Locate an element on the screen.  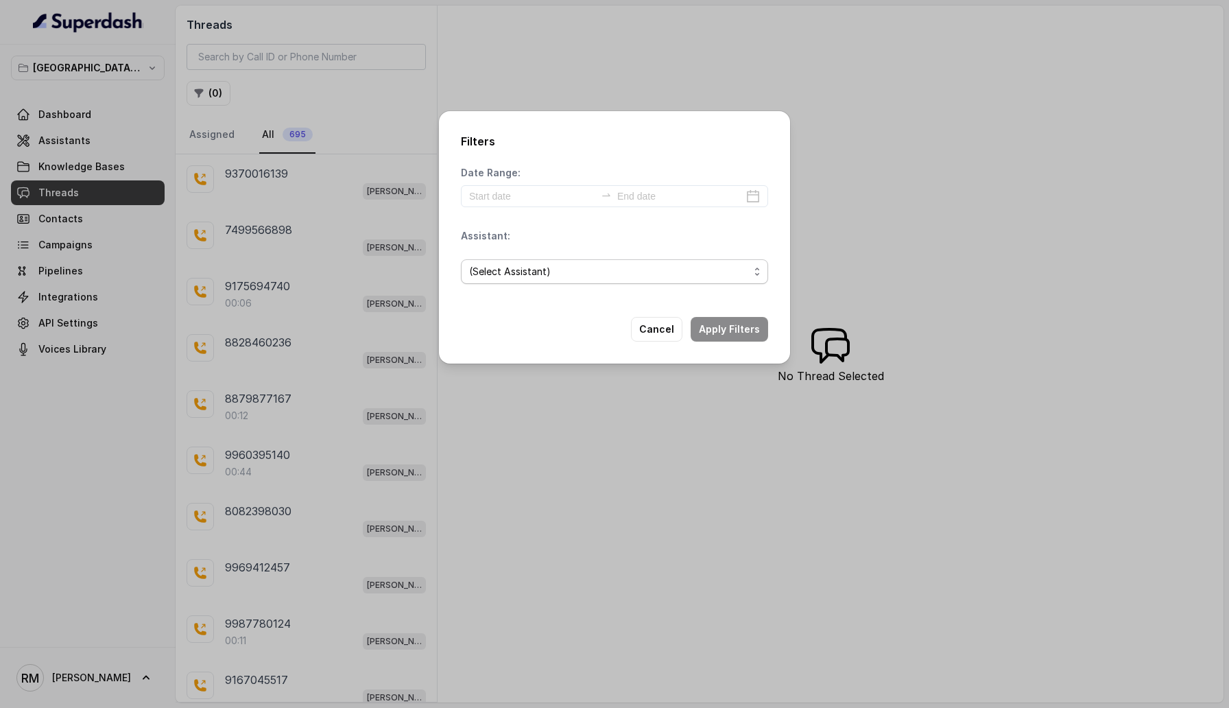
button: (Select Assistant) is located at coordinates (614, 272).